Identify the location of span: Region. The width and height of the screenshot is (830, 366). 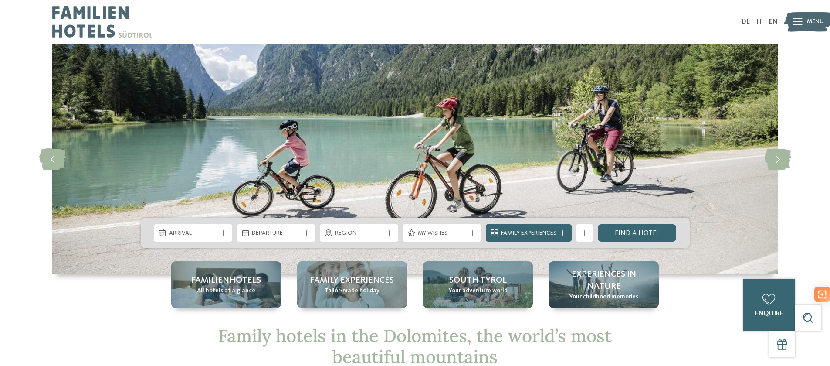
(359, 233).